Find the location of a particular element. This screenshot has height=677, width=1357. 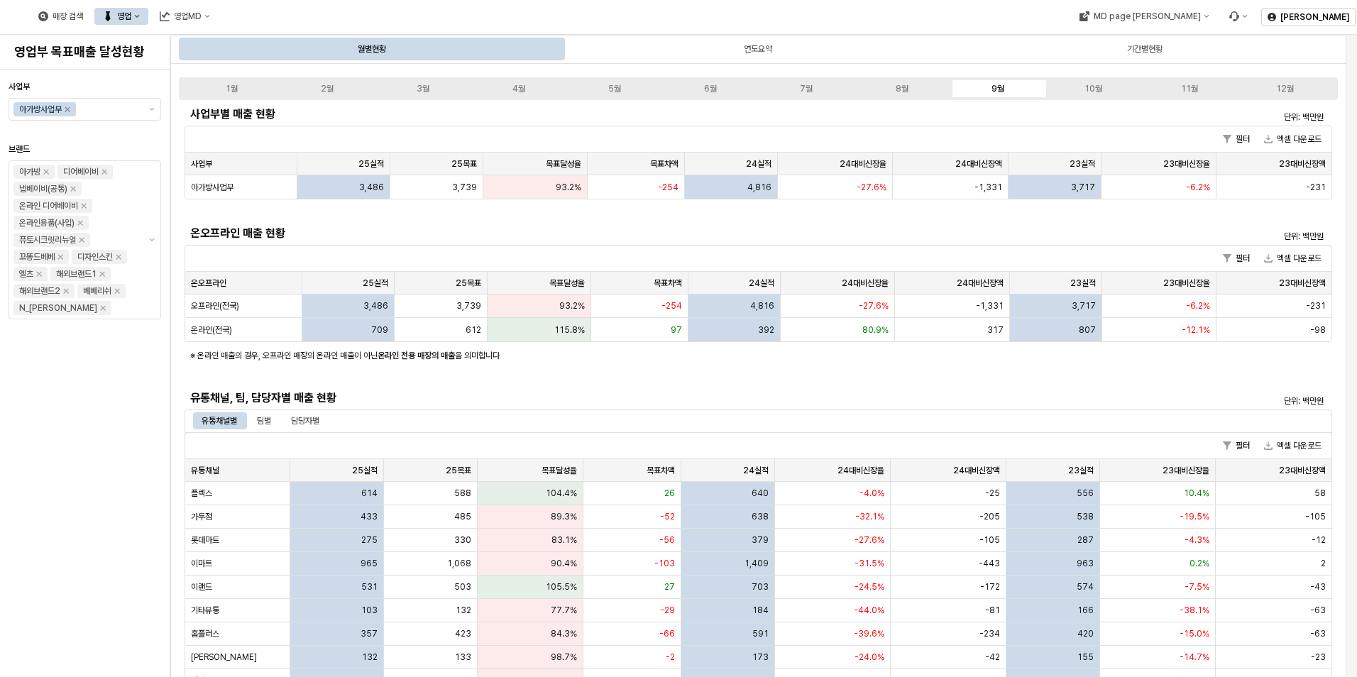

span: 556 is located at coordinates (1085, 493).